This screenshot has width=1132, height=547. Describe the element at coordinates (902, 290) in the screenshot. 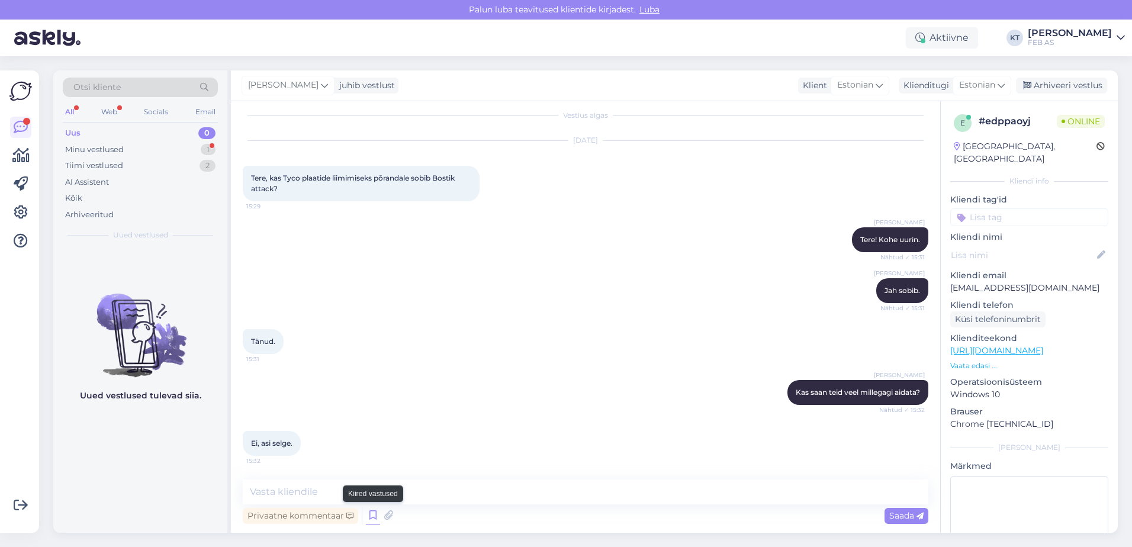

I see `span: Jah sobib.` at that location.